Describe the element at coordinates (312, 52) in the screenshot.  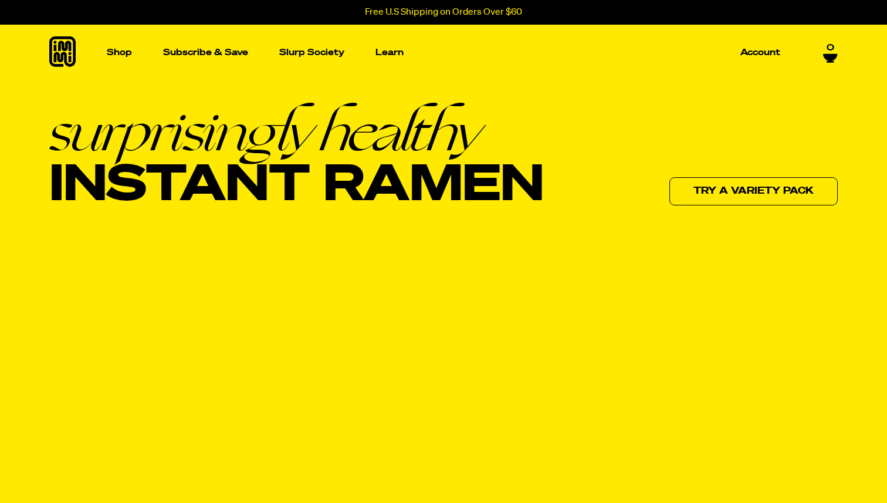
I see `a: Slurp Society` at that location.